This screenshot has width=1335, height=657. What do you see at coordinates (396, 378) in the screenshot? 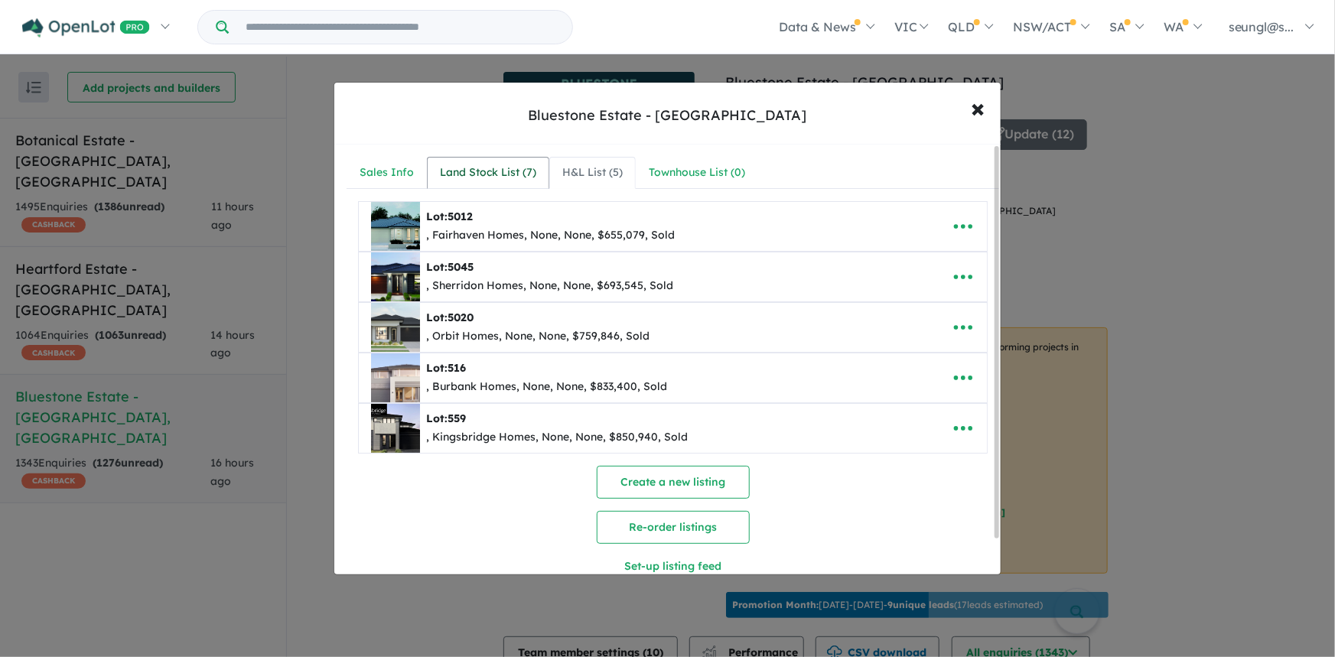
I see `img: Bluestone%20Estate%20-%20Tarneit%20-%20Lot%20516___1736209702.jpg` at bounding box center [396, 378].